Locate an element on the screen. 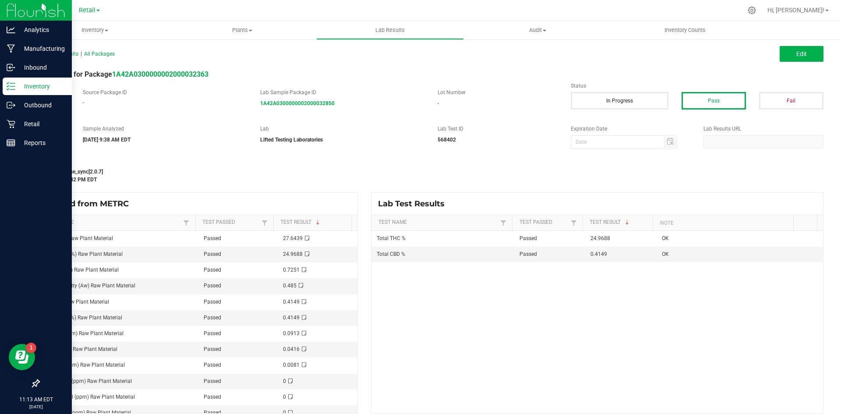 The height and width of the screenshot is (414, 841). span: 27.6439 is located at coordinates (293, 238).